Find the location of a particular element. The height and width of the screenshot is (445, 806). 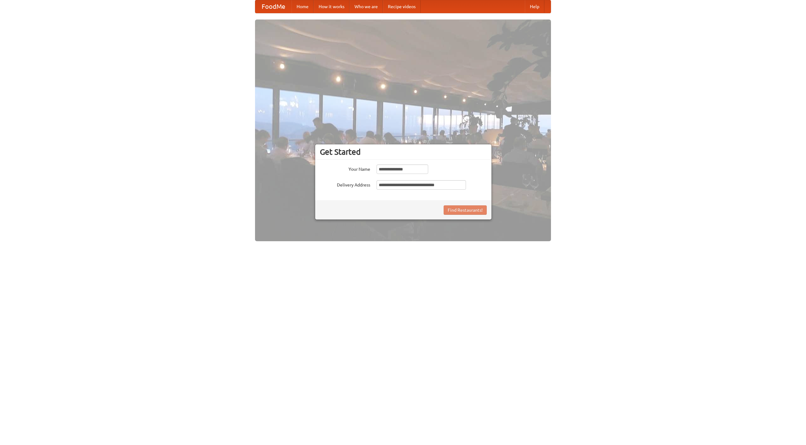

a: FoodMe is located at coordinates (273, 7).